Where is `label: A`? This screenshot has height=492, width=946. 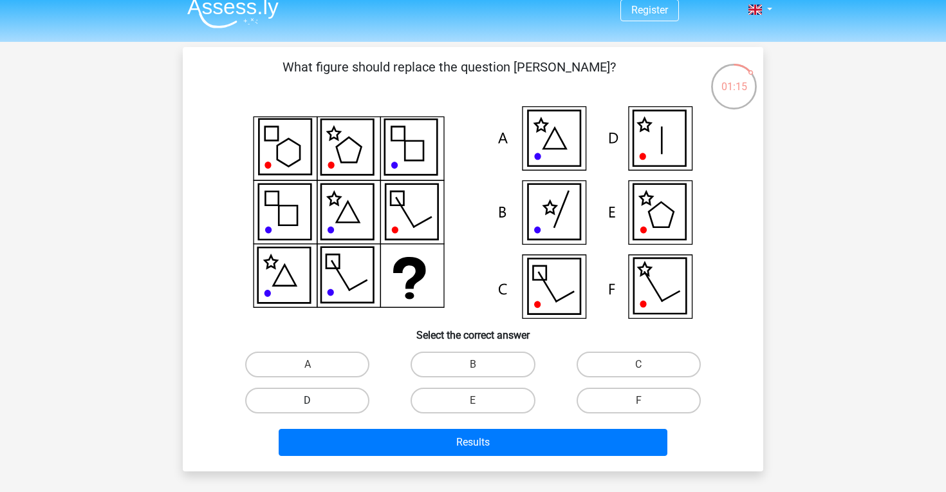
label: A is located at coordinates (307, 364).